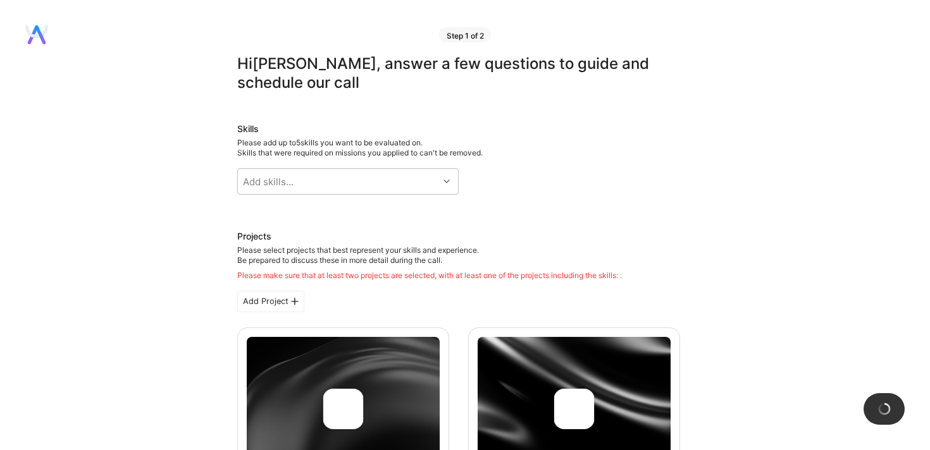 The height and width of the screenshot is (450, 930). I want to click on i: icon Chevron, so click(447, 182).